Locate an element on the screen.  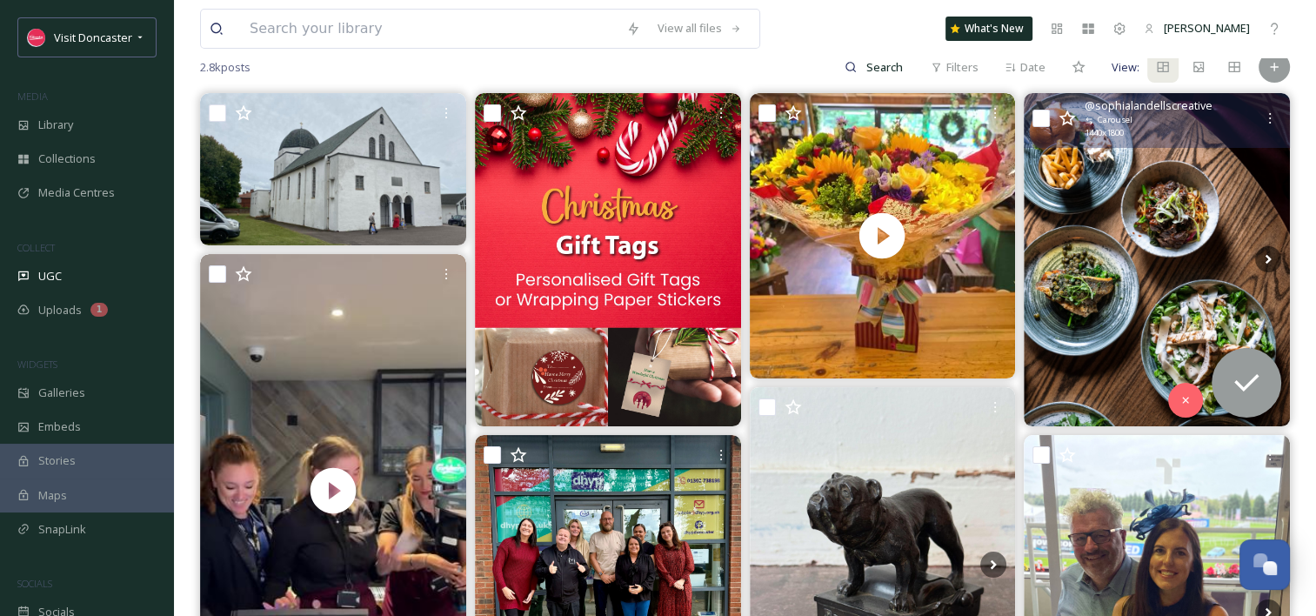
img: Eat it. Not sure what I loved more about theharperinnsgroup new venue theearlofstrafford, the foo... is located at coordinates (1157, 259).